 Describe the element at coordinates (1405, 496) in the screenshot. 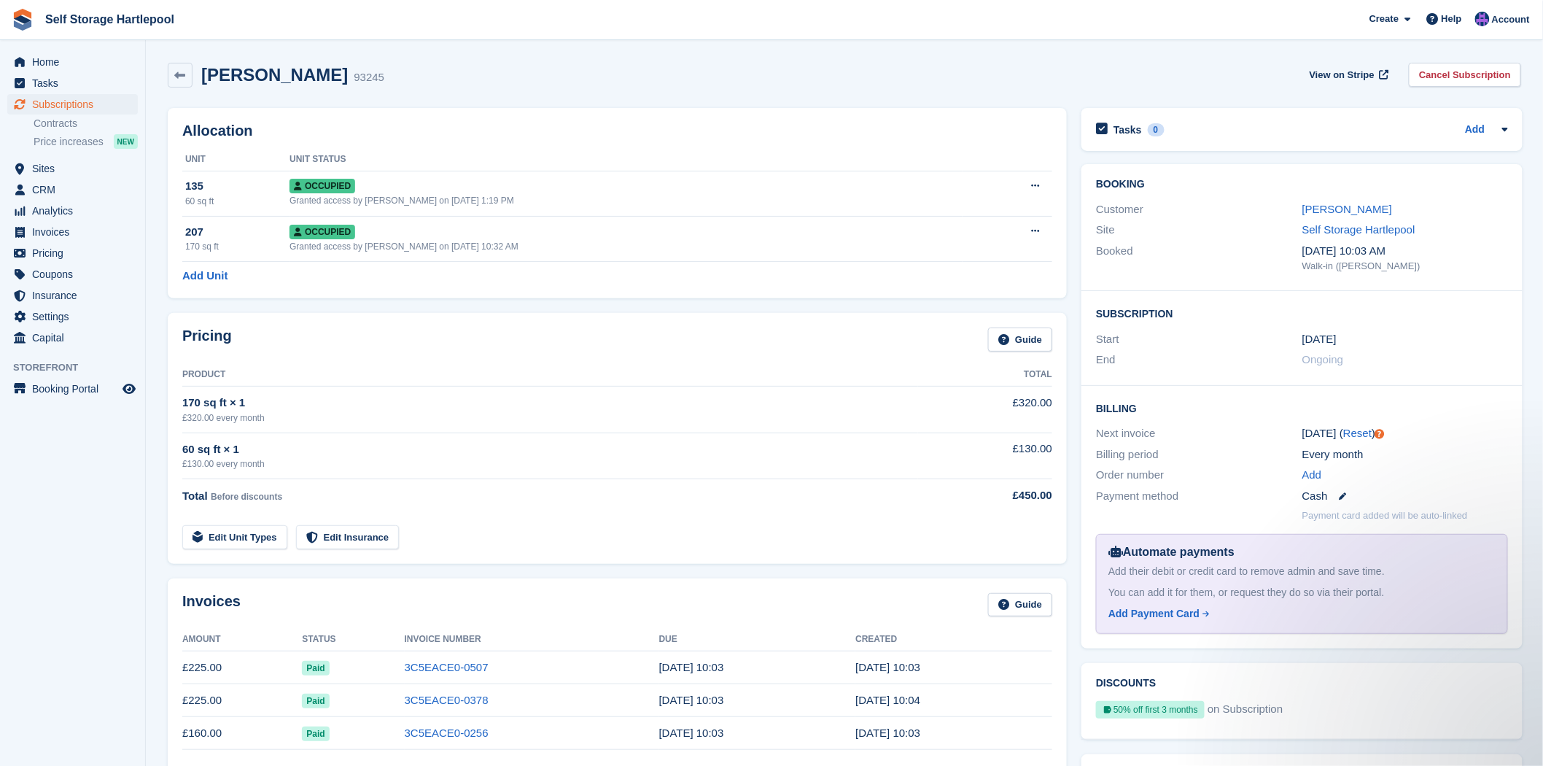

I see `div: Cash` at that location.